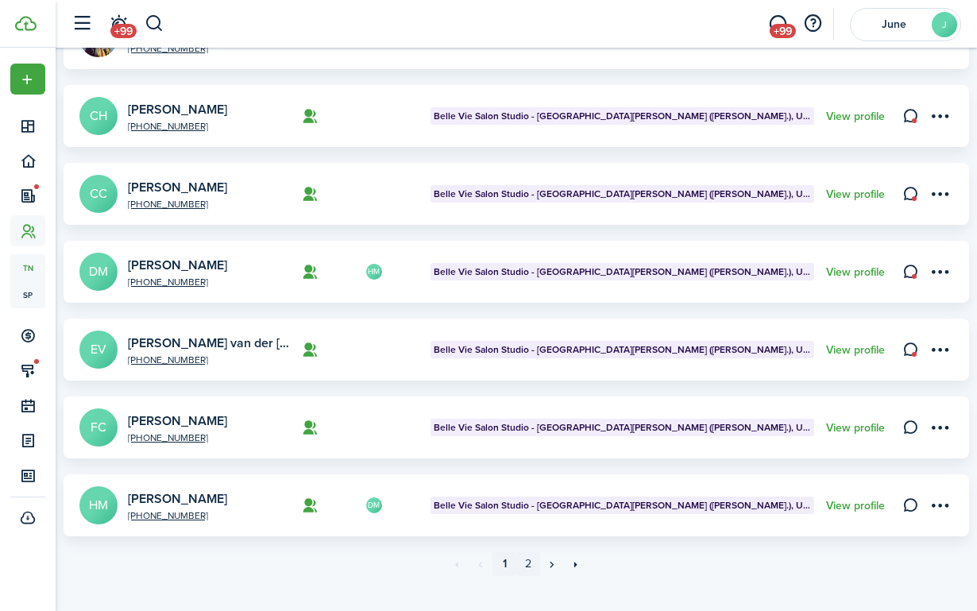 The height and width of the screenshot is (611, 977). What do you see at coordinates (98, 272) in the screenshot?
I see `a: DM` at bounding box center [98, 272].